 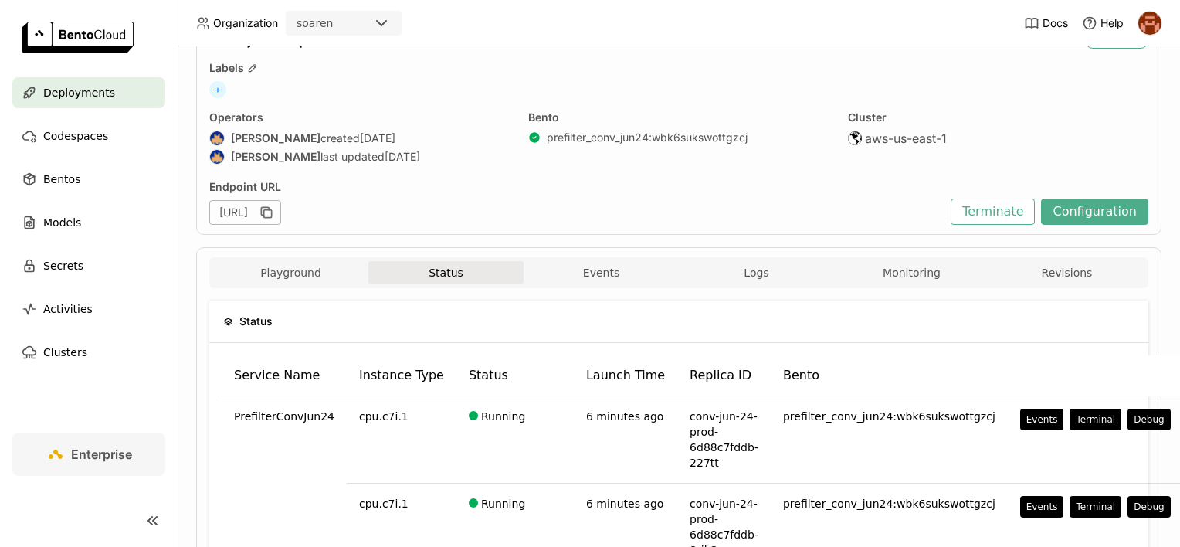 I want to click on div: Cluster, so click(x=998, y=117).